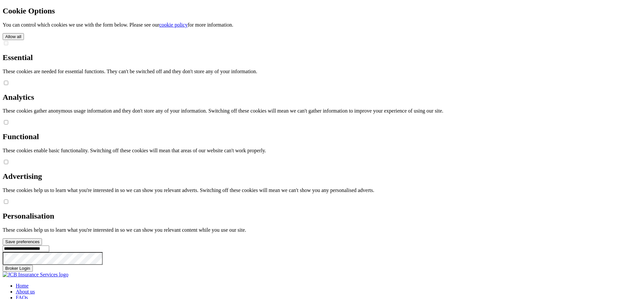 The image size is (625, 299). What do you see at coordinates (313, 25) in the screenshot?
I see `p: You can control which cookies we use with the form below. Please see our for more information.` at bounding box center [313, 25].